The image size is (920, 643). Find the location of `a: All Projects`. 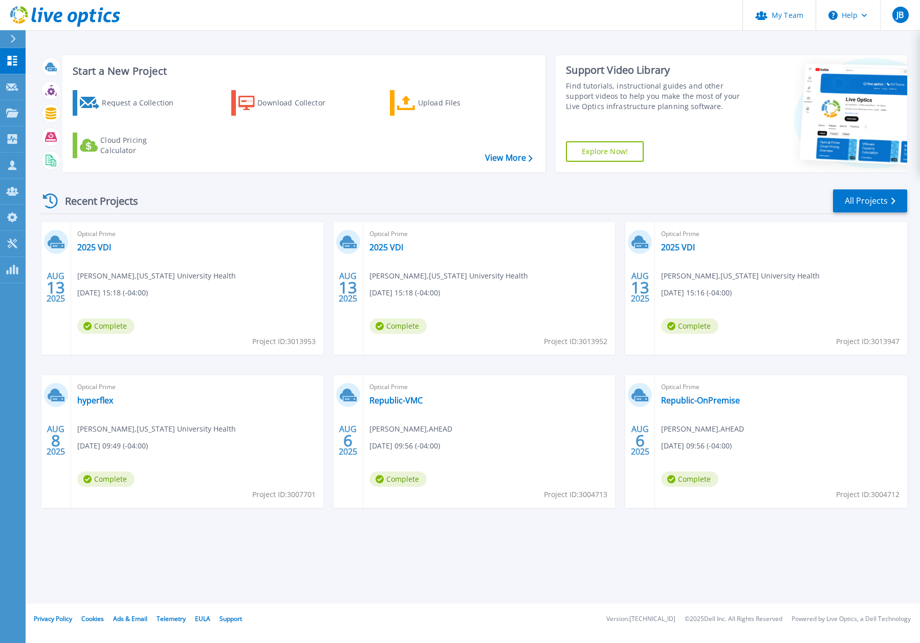

a: All Projects is located at coordinates (870, 201).